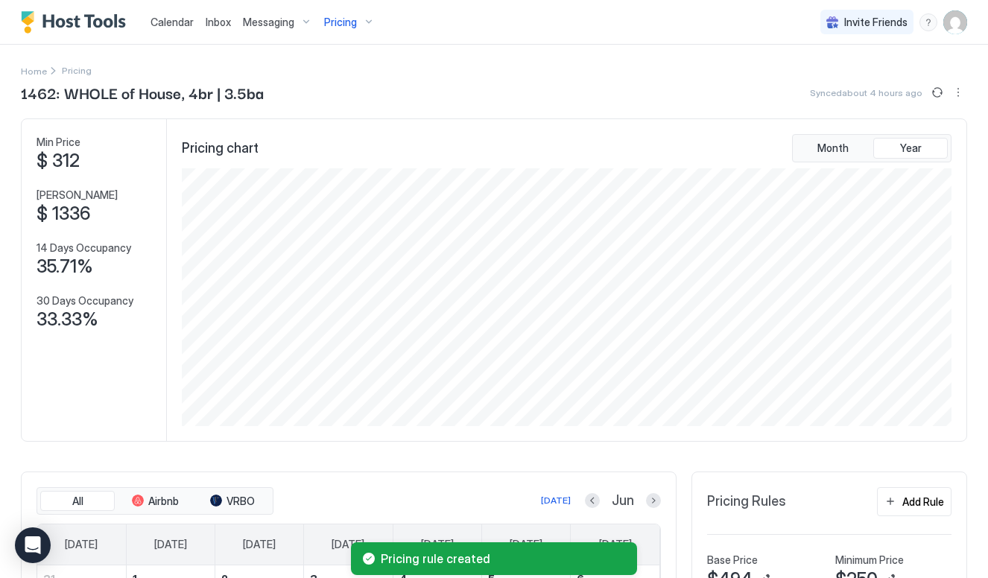 The image size is (988, 578). I want to click on span: Synced about 4 hours ago, so click(866, 92).